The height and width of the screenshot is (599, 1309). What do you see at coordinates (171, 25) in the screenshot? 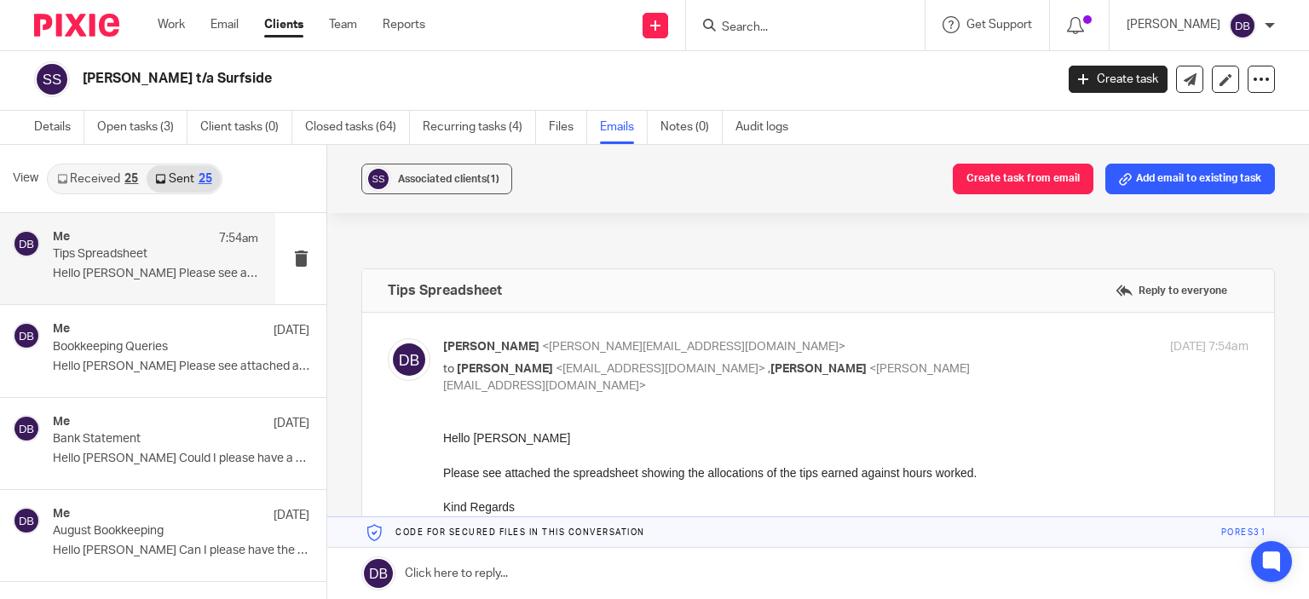
I see `a: Work` at bounding box center [171, 25].